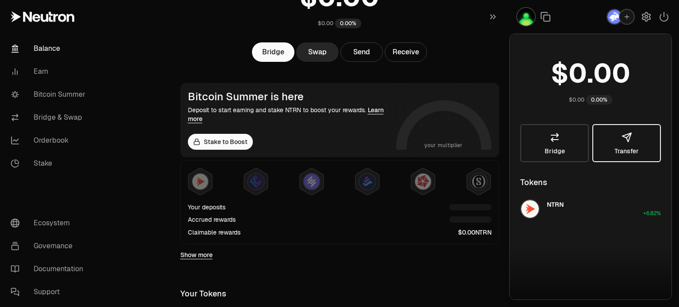 The image size is (679, 307). I want to click on a: Earn, so click(49, 72).